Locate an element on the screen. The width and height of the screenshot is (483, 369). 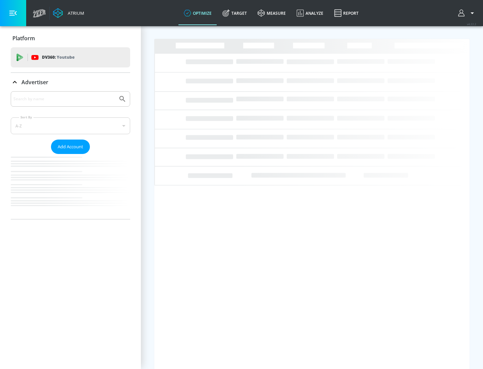
a: measure is located at coordinates (272, 13).